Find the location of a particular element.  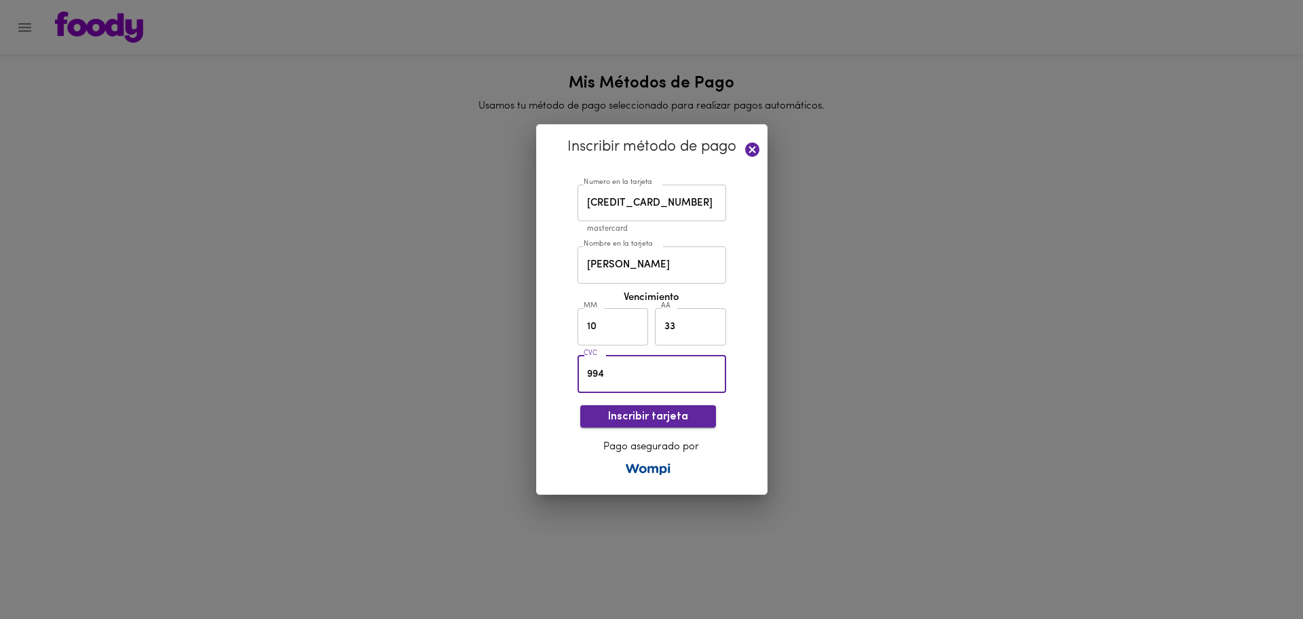

img: Wompi logo is located at coordinates (648, 469).